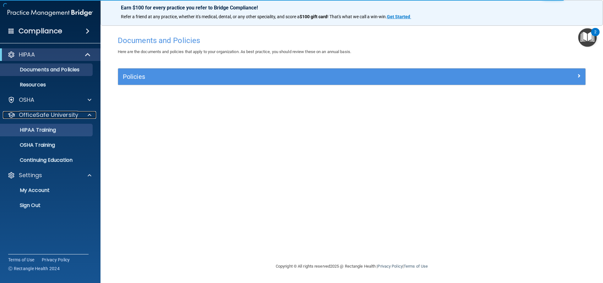 Image resolution: width=603 pixels, height=283 pixels. I want to click on a: HIPAA, so click(49, 55).